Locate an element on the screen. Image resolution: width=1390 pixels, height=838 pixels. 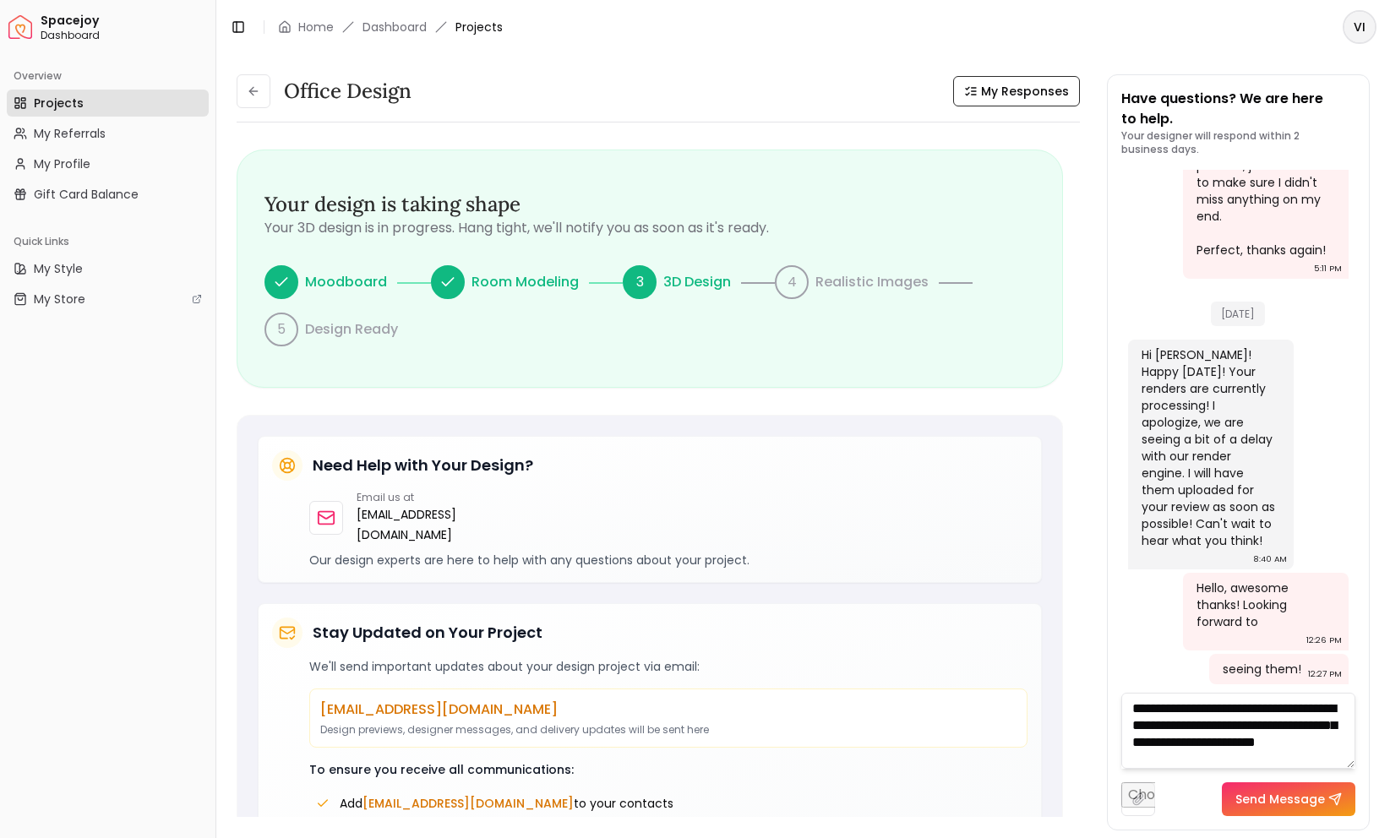
span: Dashboard is located at coordinates (124, 35).